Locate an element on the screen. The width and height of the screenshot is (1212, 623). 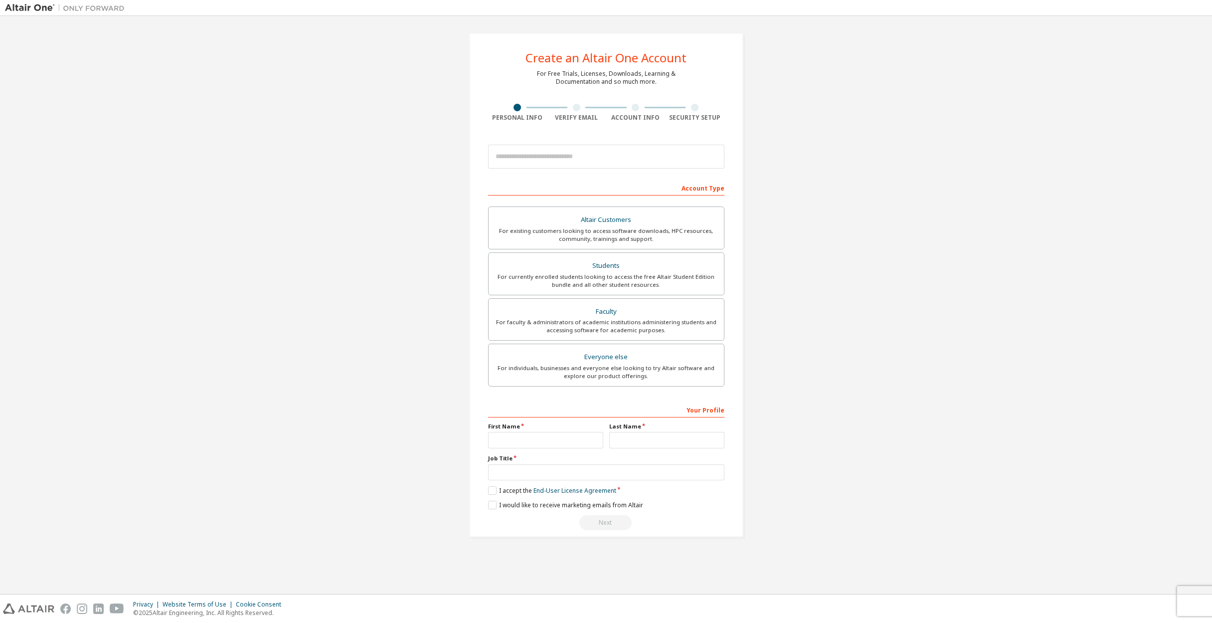
label: Last Name is located at coordinates (667, 426).